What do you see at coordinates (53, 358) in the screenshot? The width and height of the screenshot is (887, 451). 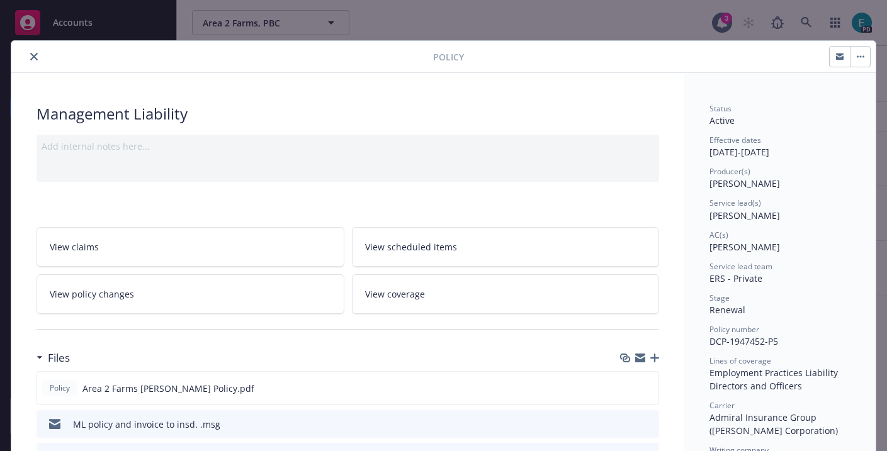 I see `div: Files` at bounding box center [53, 358].